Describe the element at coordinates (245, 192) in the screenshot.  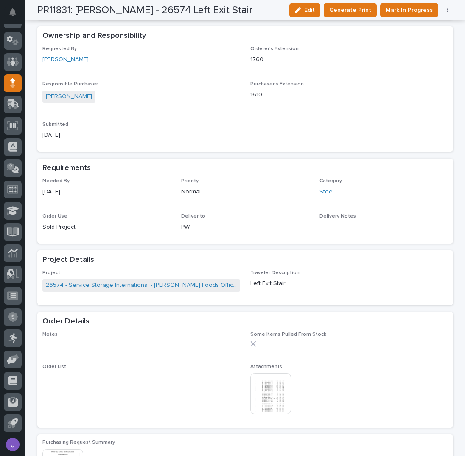
I see `p: Normal` at that location.